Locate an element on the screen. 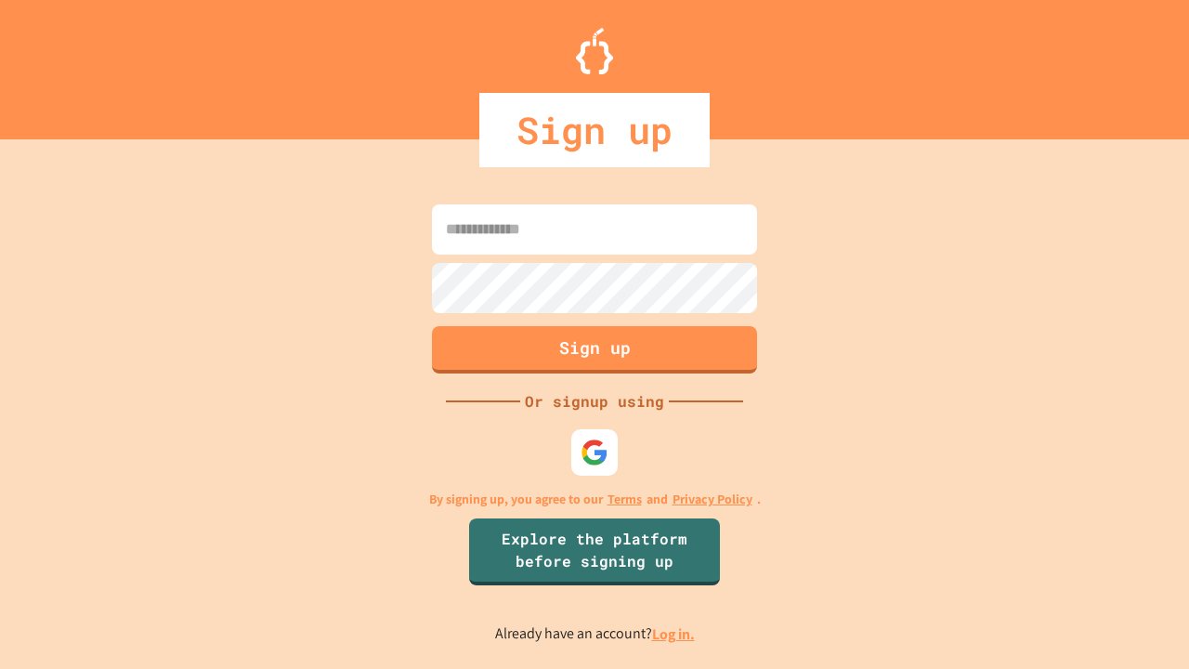  p: Already have an account? is located at coordinates (595, 634).